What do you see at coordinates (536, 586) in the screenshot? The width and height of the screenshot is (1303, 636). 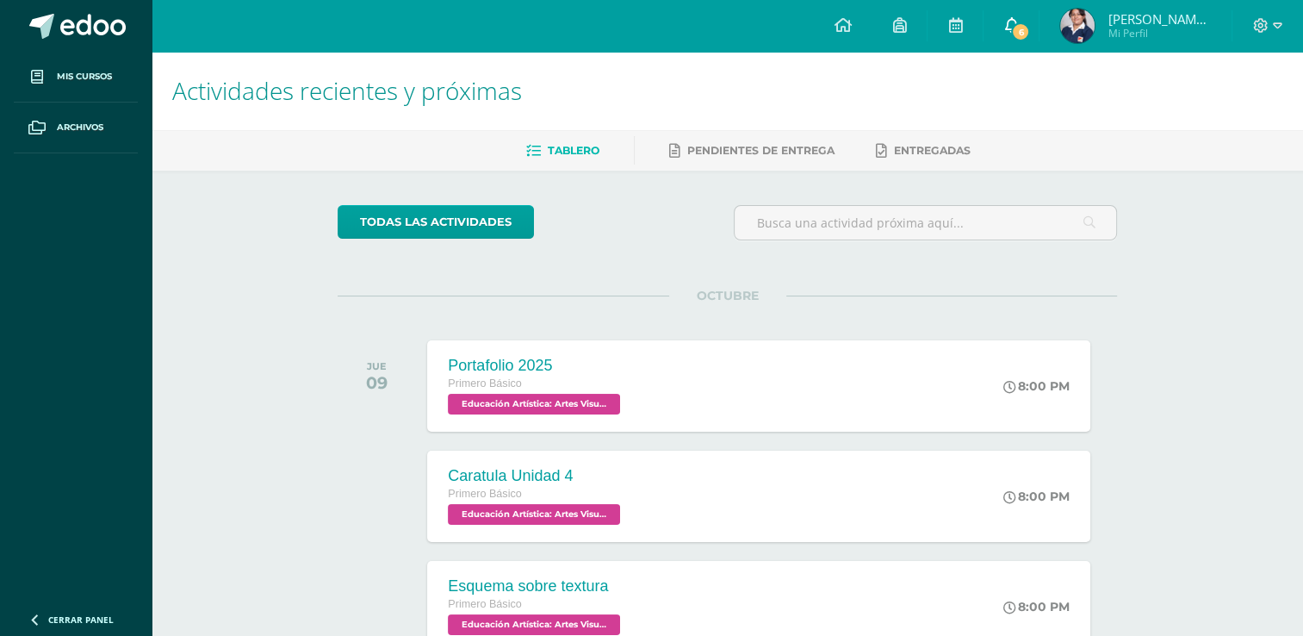 I see `div: Esquema sobre textura` at bounding box center [536, 586].